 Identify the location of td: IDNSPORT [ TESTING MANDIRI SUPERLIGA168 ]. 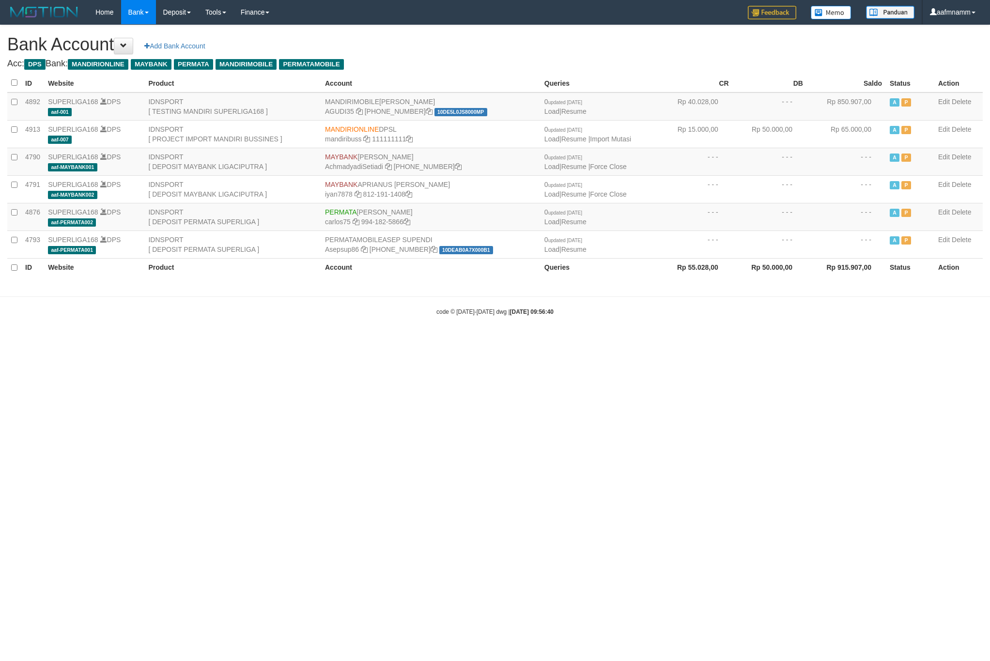
(232, 107).